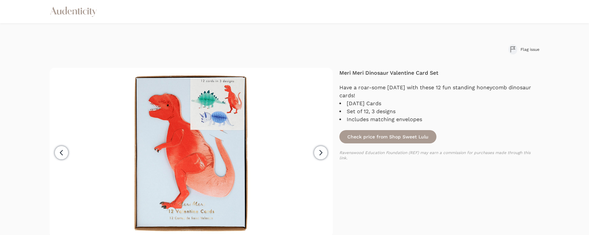 This screenshot has height=235, width=589. Describe the element at coordinates (388, 137) in the screenshot. I see `a: Check price from Shop Sweet Lulu` at that location.